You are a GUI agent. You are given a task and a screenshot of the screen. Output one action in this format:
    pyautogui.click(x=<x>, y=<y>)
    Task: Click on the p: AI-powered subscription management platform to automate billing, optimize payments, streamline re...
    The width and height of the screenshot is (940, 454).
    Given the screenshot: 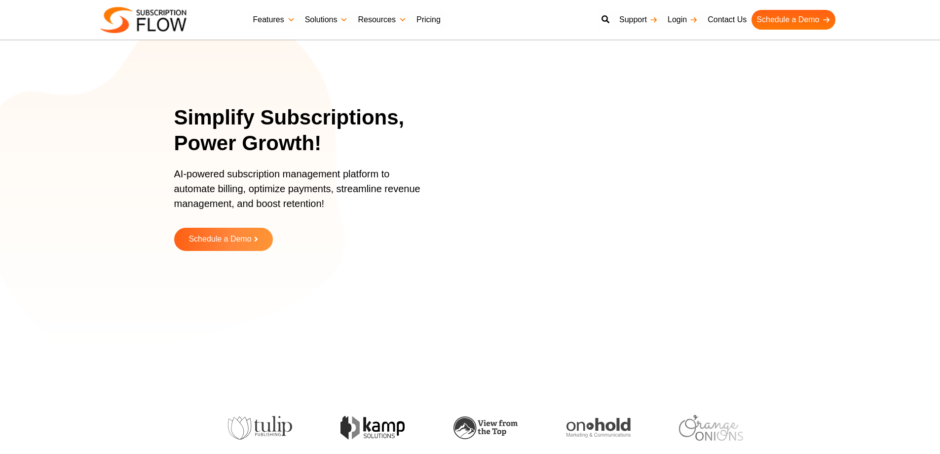 What is the action you would take?
    pyautogui.click(x=303, y=193)
    